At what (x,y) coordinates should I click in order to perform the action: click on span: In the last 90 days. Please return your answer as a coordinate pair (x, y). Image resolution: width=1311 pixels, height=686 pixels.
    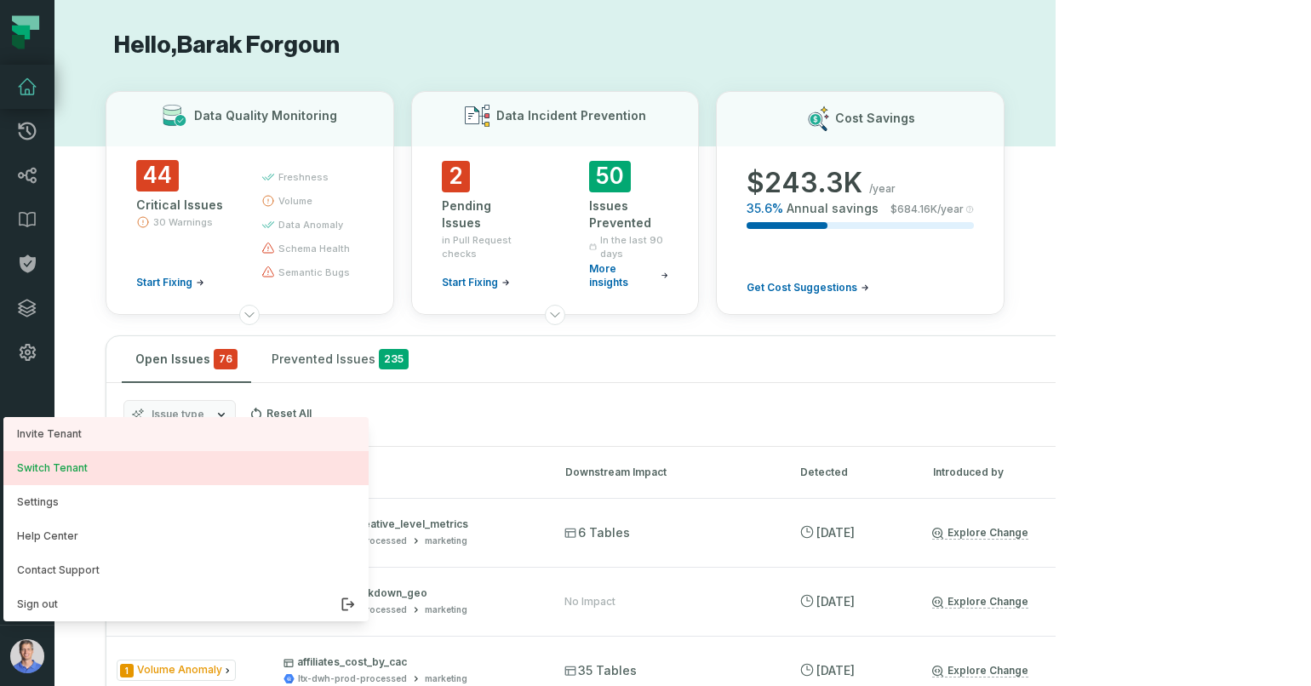
    Looking at the image, I should click on (634, 247).